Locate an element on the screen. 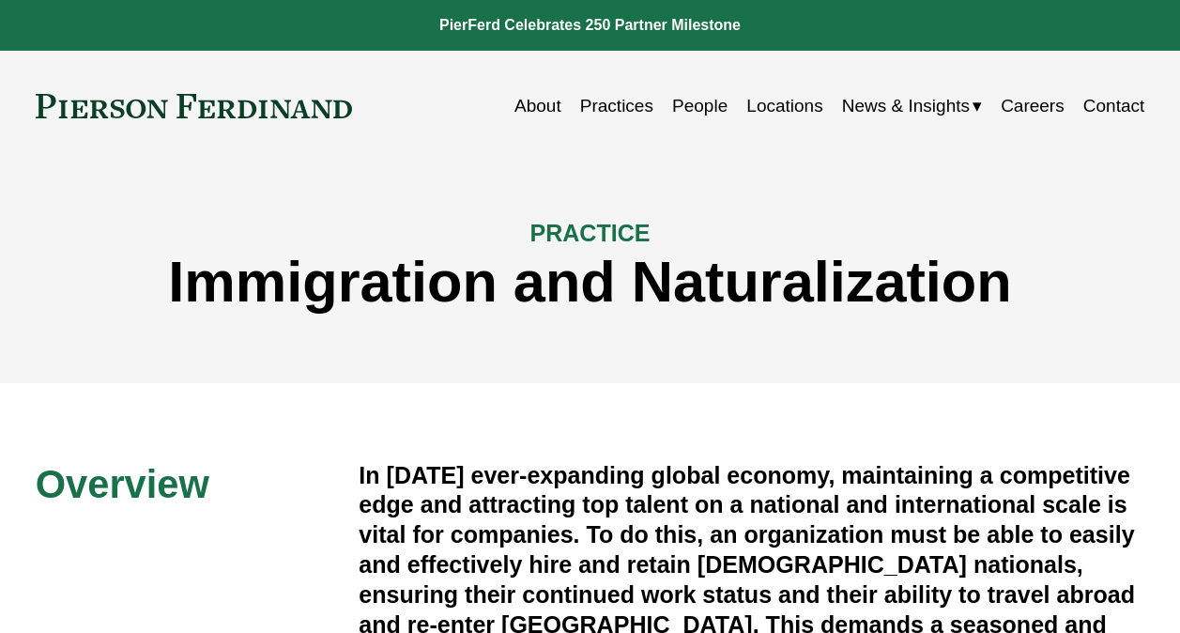 This screenshot has height=633, width=1180. h1: Immigration and Naturalization is located at coordinates (590, 282).